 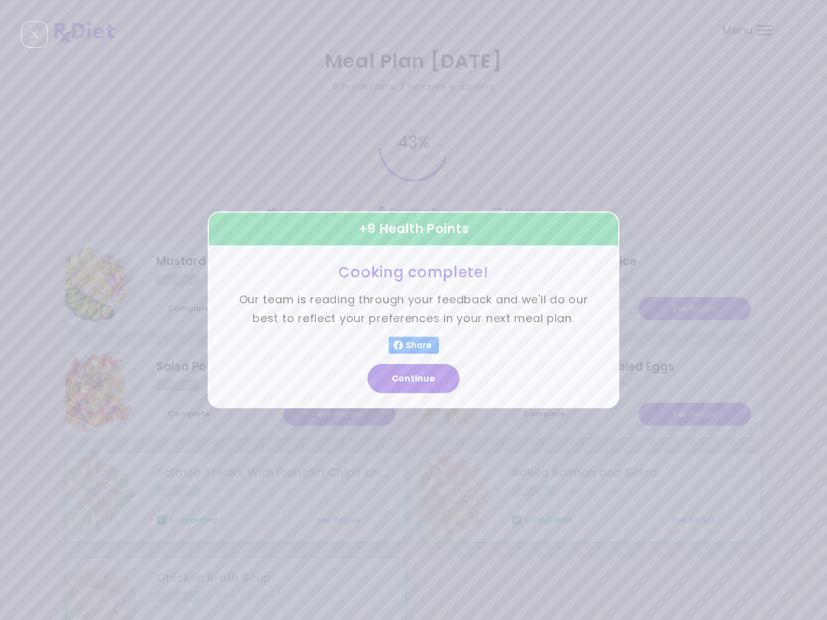 What do you see at coordinates (414, 229) in the screenshot?
I see `div: + 9 Health Points` at bounding box center [414, 229].